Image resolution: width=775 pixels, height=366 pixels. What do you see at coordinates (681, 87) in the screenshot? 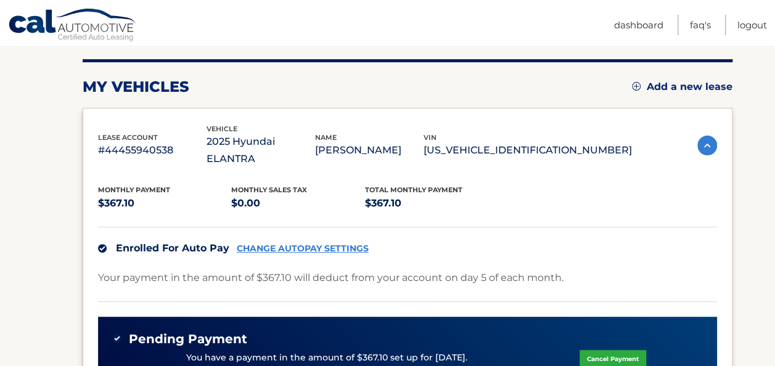
I see `a: Add a new lease` at bounding box center [681, 87].